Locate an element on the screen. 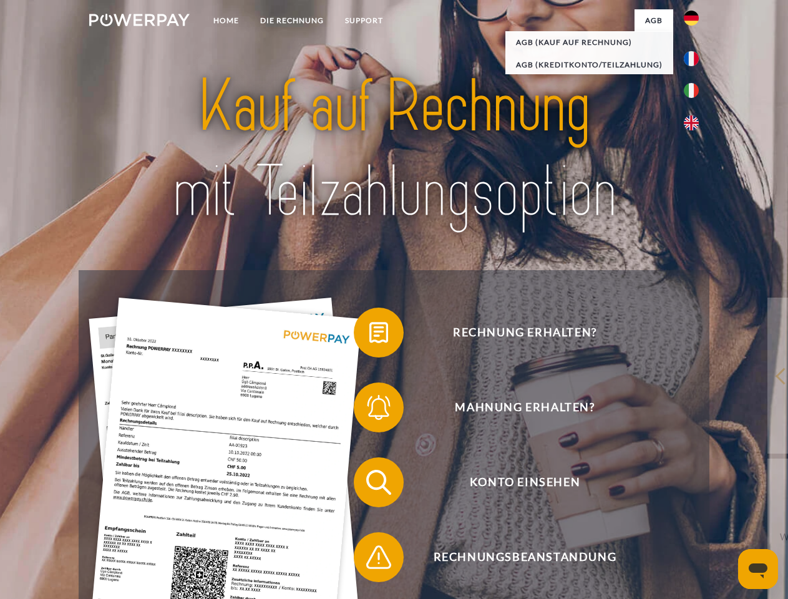 The image size is (788, 599). a: AGB (Kreditkonto/Teilzahlung) is located at coordinates (589, 65).